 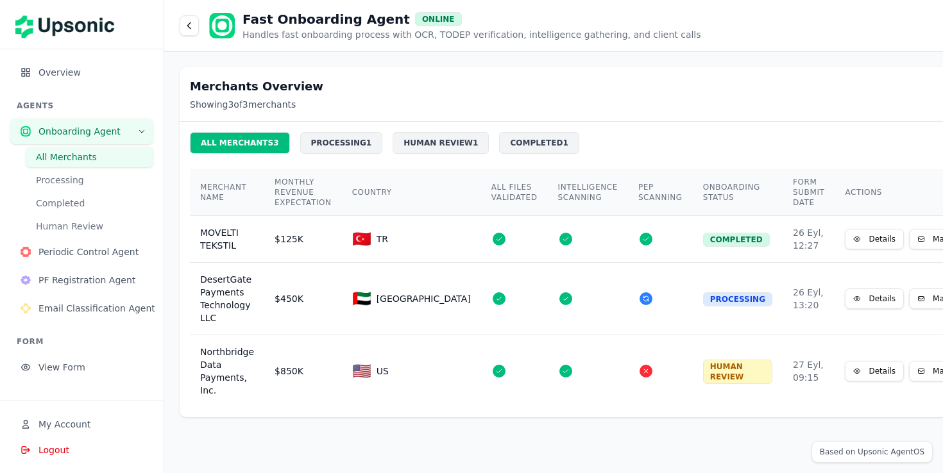 I want to click on a: All Merchants, so click(x=89, y=157).